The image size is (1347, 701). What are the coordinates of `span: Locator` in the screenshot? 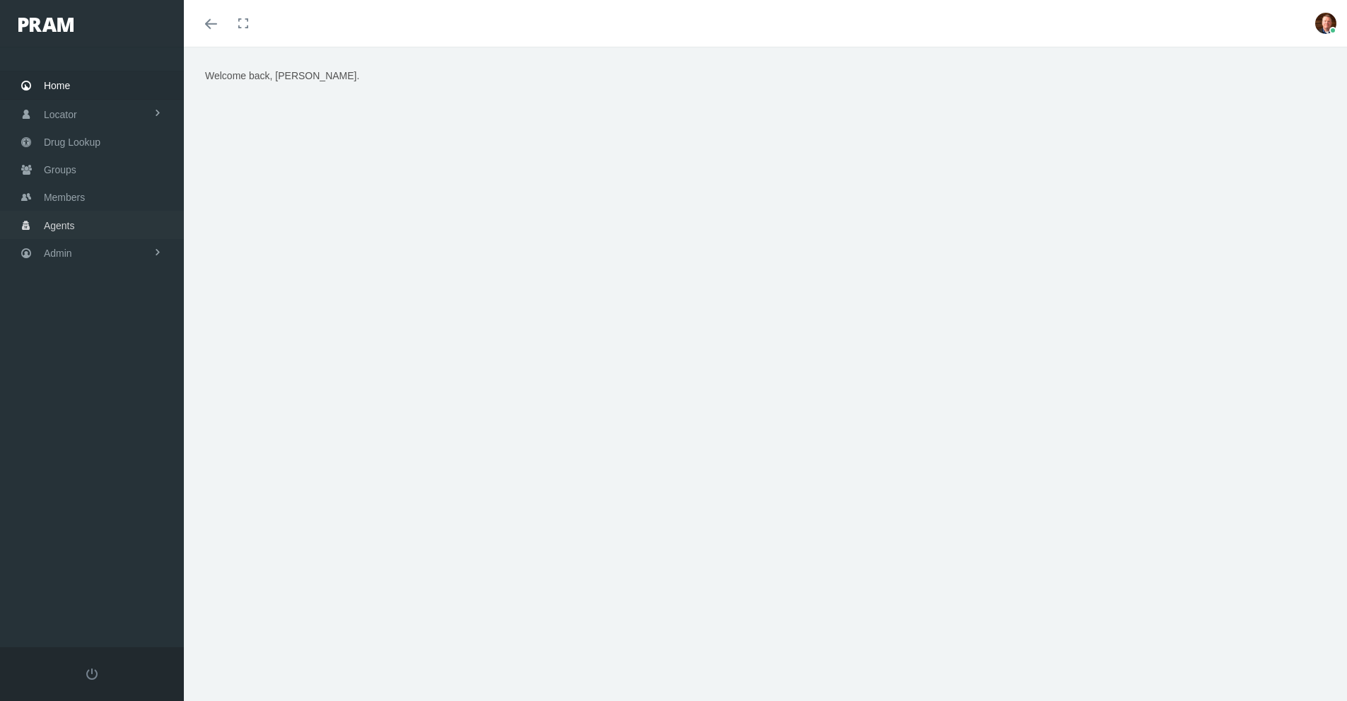 It's located at (60, 115).